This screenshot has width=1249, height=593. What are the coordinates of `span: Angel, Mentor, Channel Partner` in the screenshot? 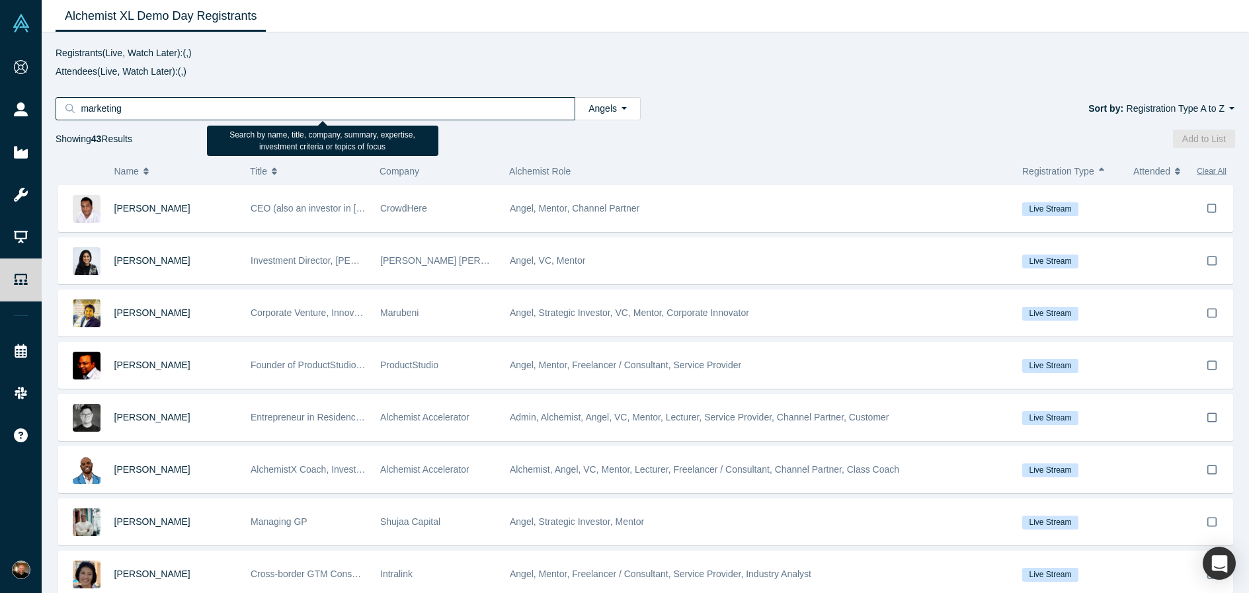 It's located at (575, 208).